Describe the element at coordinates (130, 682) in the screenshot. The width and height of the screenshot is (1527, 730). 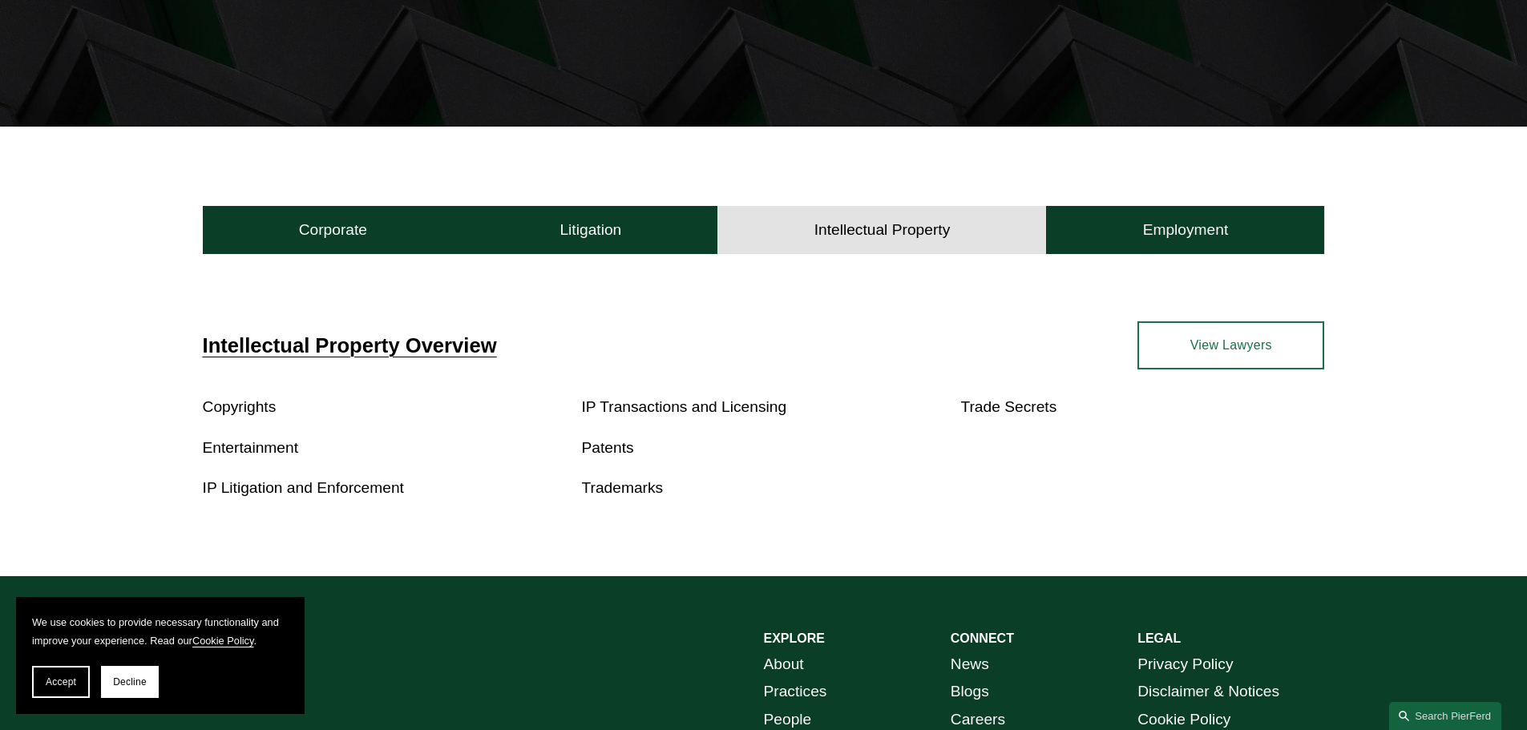
I see `button: Decline` at that location.